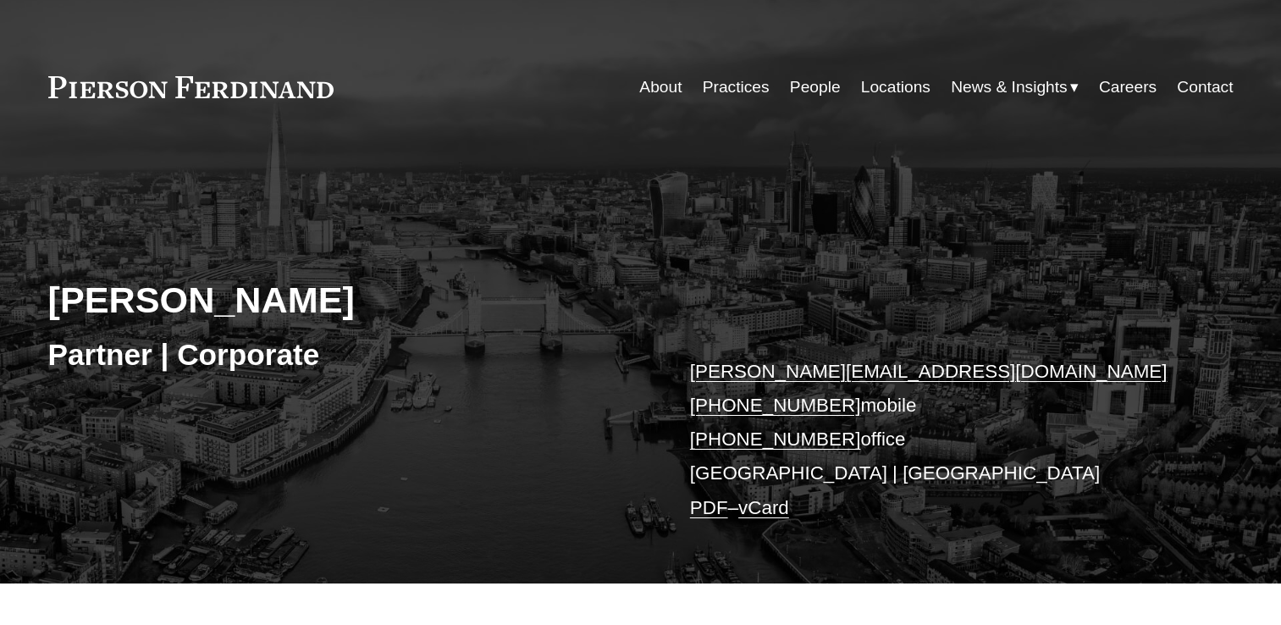  I want to click on a: Contact, so click(1204, 87).